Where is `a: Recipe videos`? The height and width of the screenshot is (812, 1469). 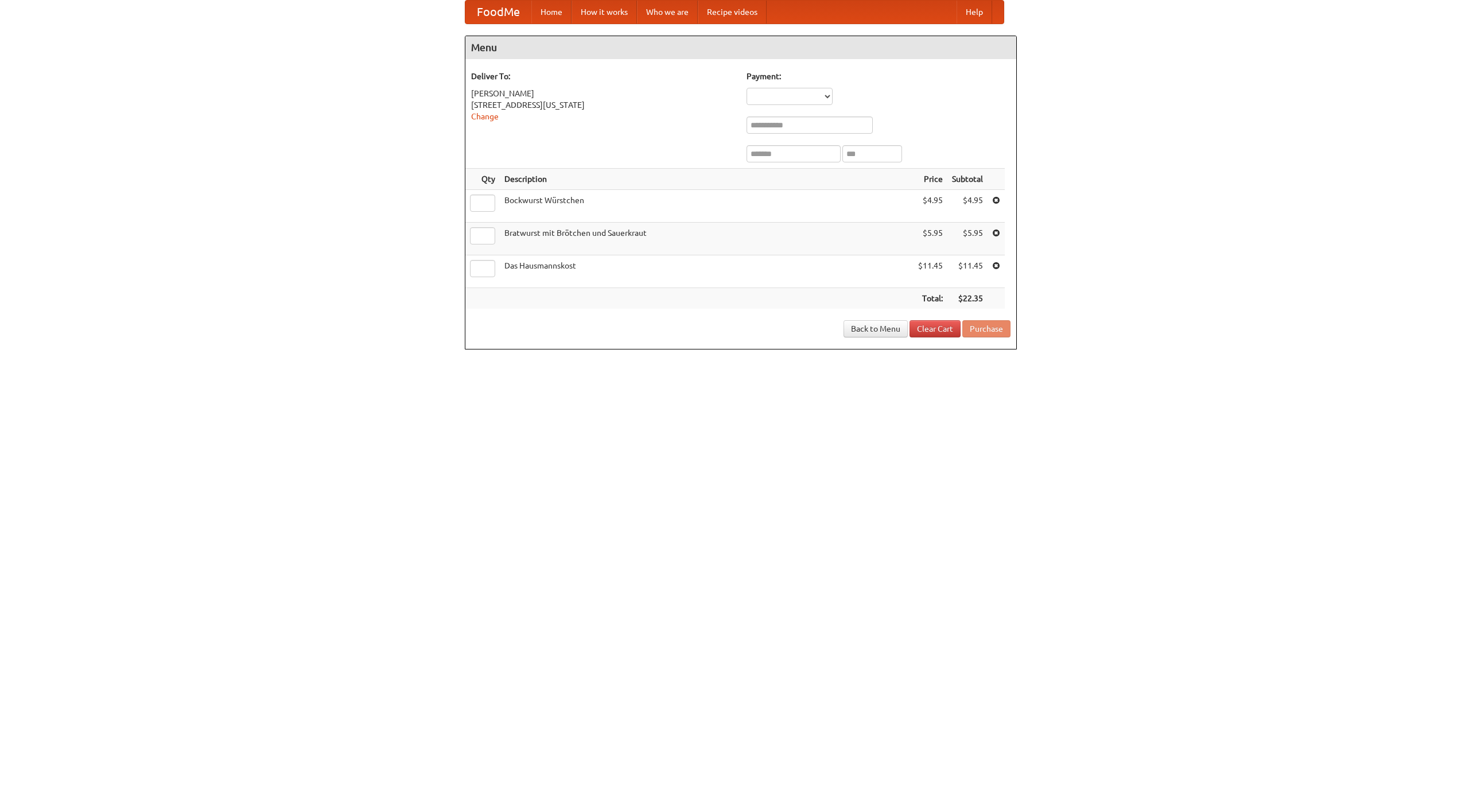 a: Recipe videos is located at coordinates (733, 12).